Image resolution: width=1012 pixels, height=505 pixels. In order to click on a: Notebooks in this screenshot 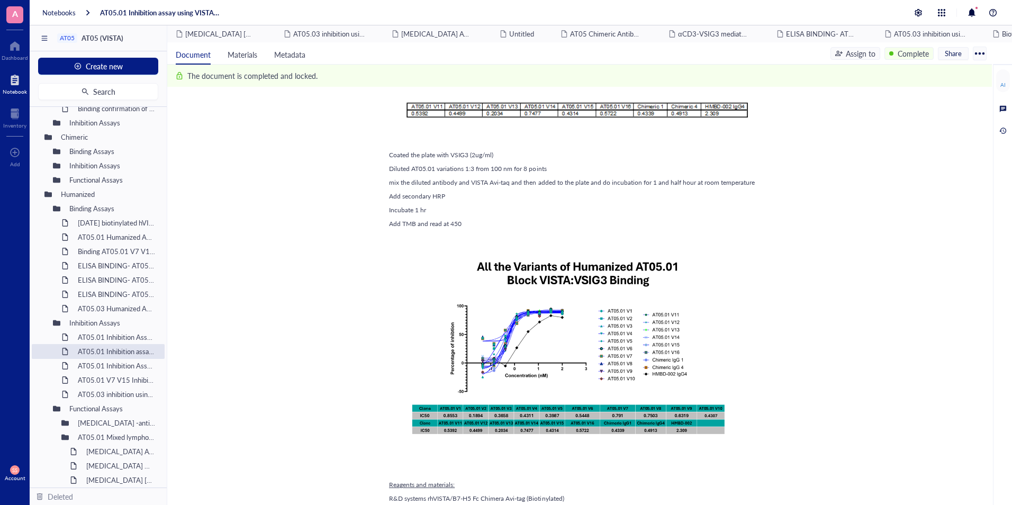, I will do `click(59, 13)`.